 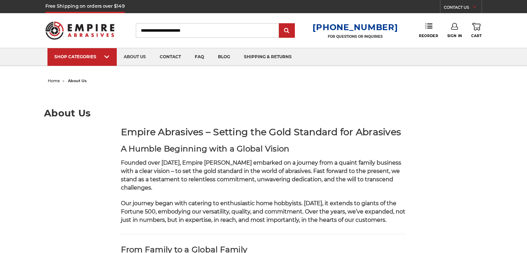 I want to click on a: about us, so click(x=135, y=57).